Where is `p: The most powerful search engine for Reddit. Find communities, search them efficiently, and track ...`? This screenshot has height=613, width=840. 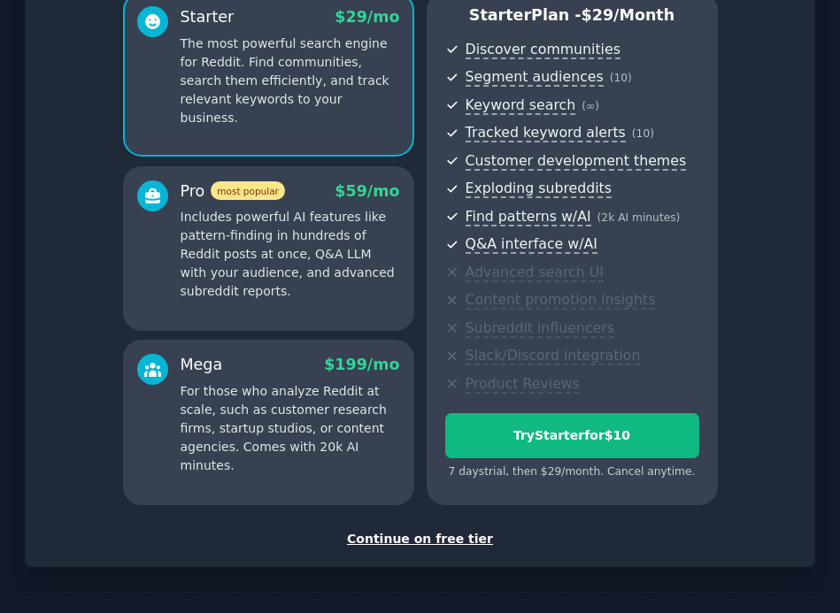
p: The most powerful search engine for Reddit. Find communities, search them efficiently, and track ... is located at coordinates (290, 81).